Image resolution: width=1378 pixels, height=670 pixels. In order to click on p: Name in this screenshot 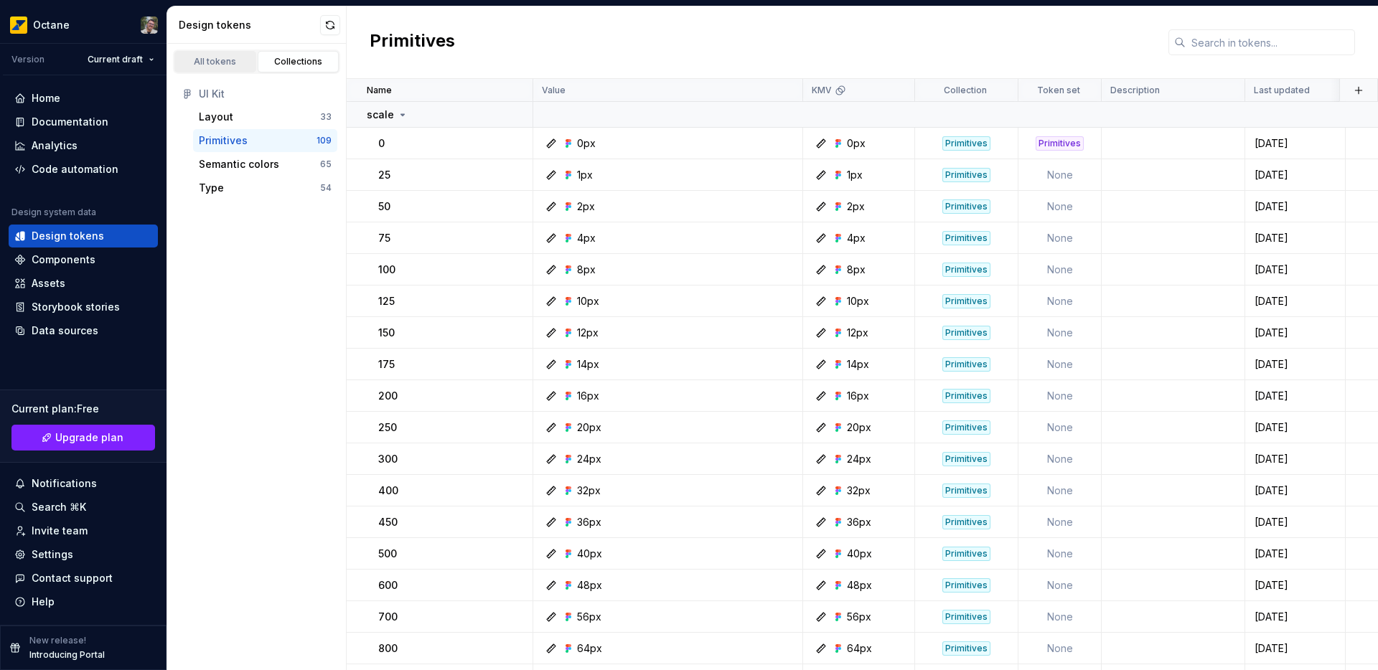, I will do `click(379, 90)`.